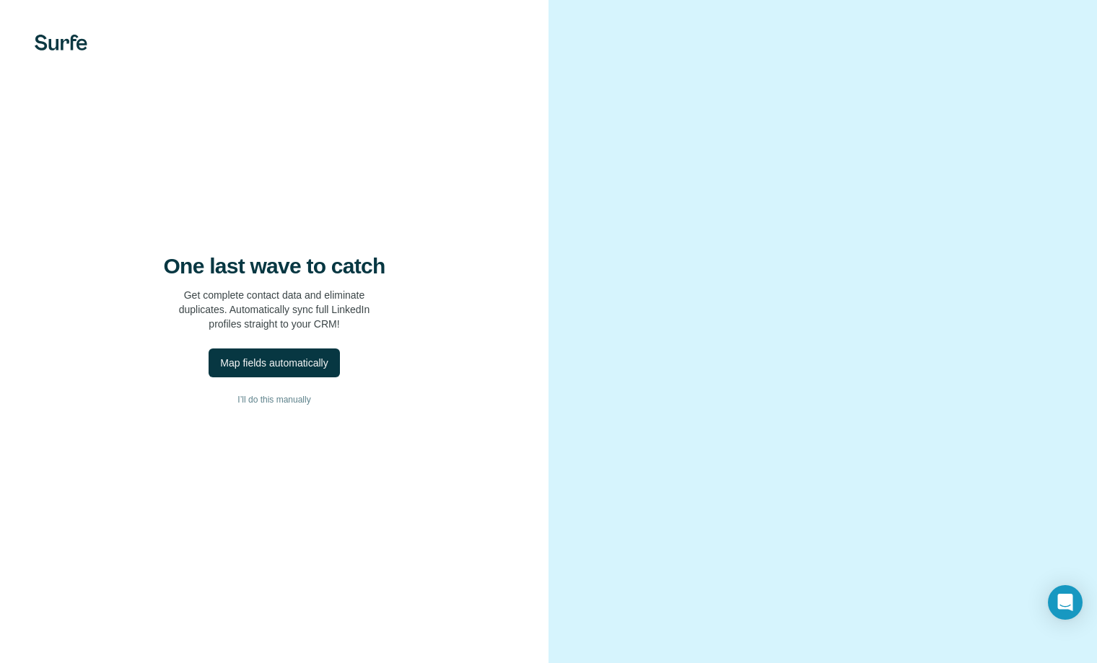  I want to click on button: Map fields automatically, so click(273, 363).